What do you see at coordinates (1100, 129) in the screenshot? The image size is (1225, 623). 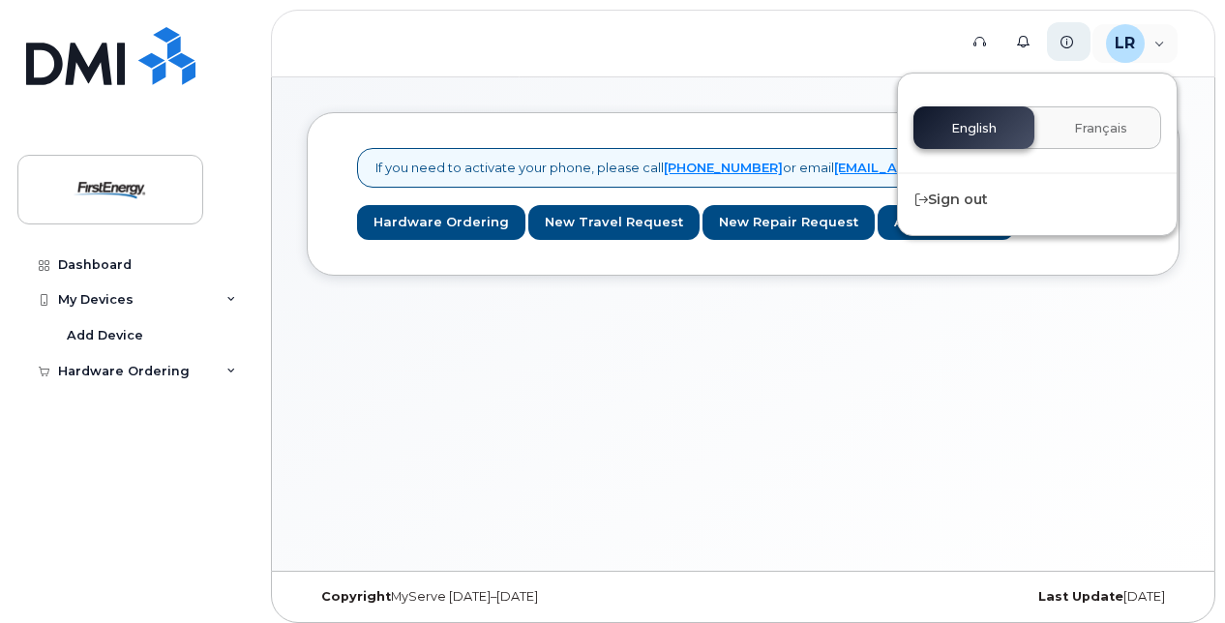 I see `span: Français` at bounding box center [1100, 129].